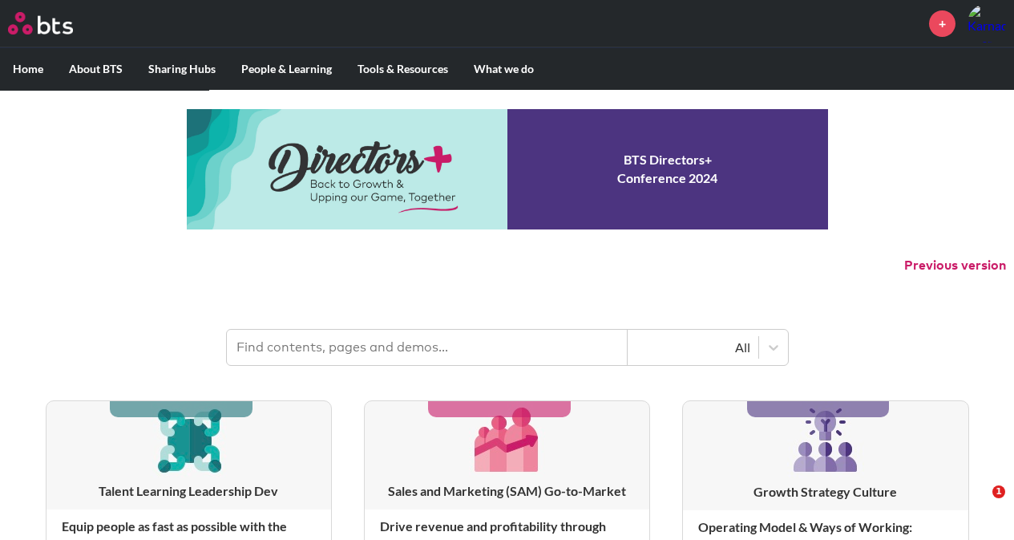 Image resolution: width=1014 pixels, height=540 pixels. I want to click on input: Find contents, pages and demos..., so click(427, 347).